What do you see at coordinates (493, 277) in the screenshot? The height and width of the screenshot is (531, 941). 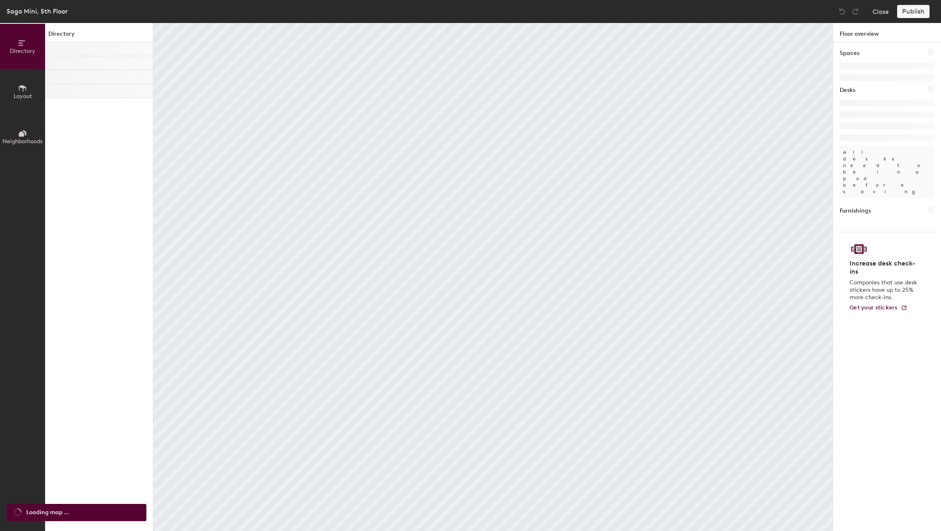 I see `canvas: Map` at bounding box center [493, 277].